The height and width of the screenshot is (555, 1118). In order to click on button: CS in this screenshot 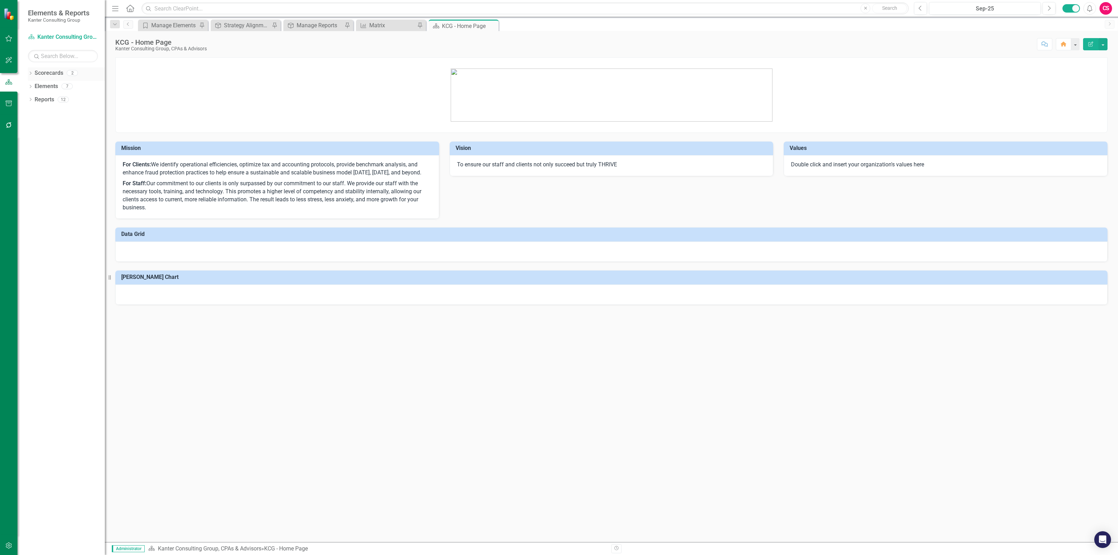, I will do `click(1106, 8)`.